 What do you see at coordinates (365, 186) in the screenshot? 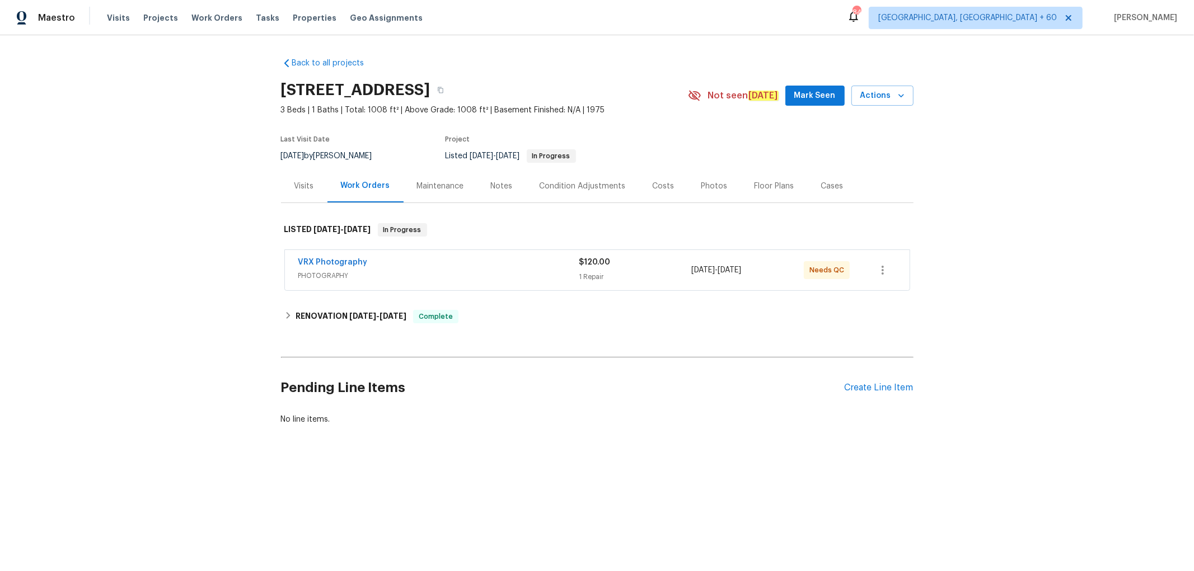
I see `div: Work Orders` at bounding box center [365, 186].